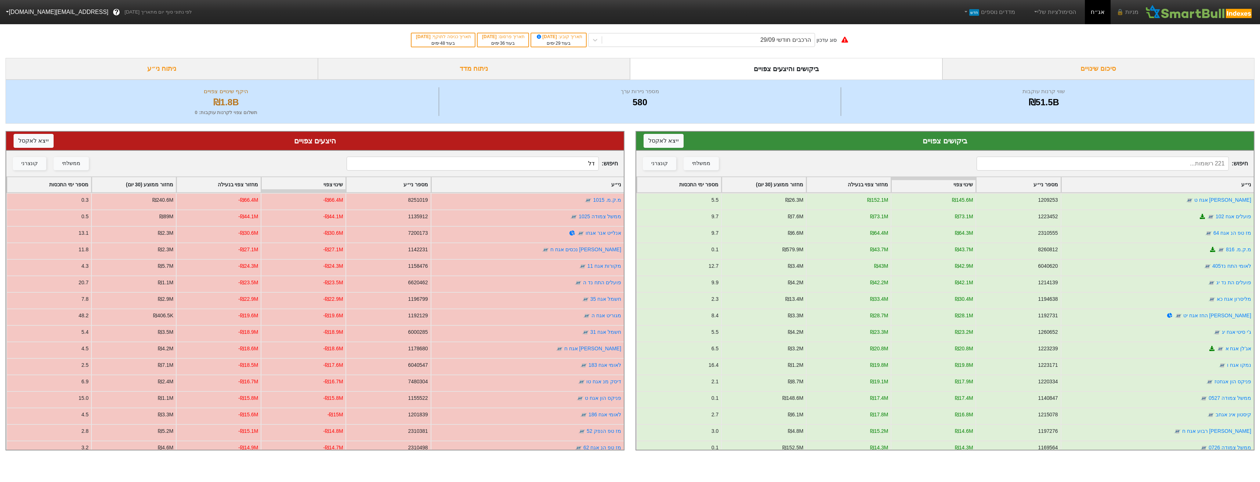 This screenshot has width=1260, height=482. I want to click on div: ₪3.5M, so click(166, 332).